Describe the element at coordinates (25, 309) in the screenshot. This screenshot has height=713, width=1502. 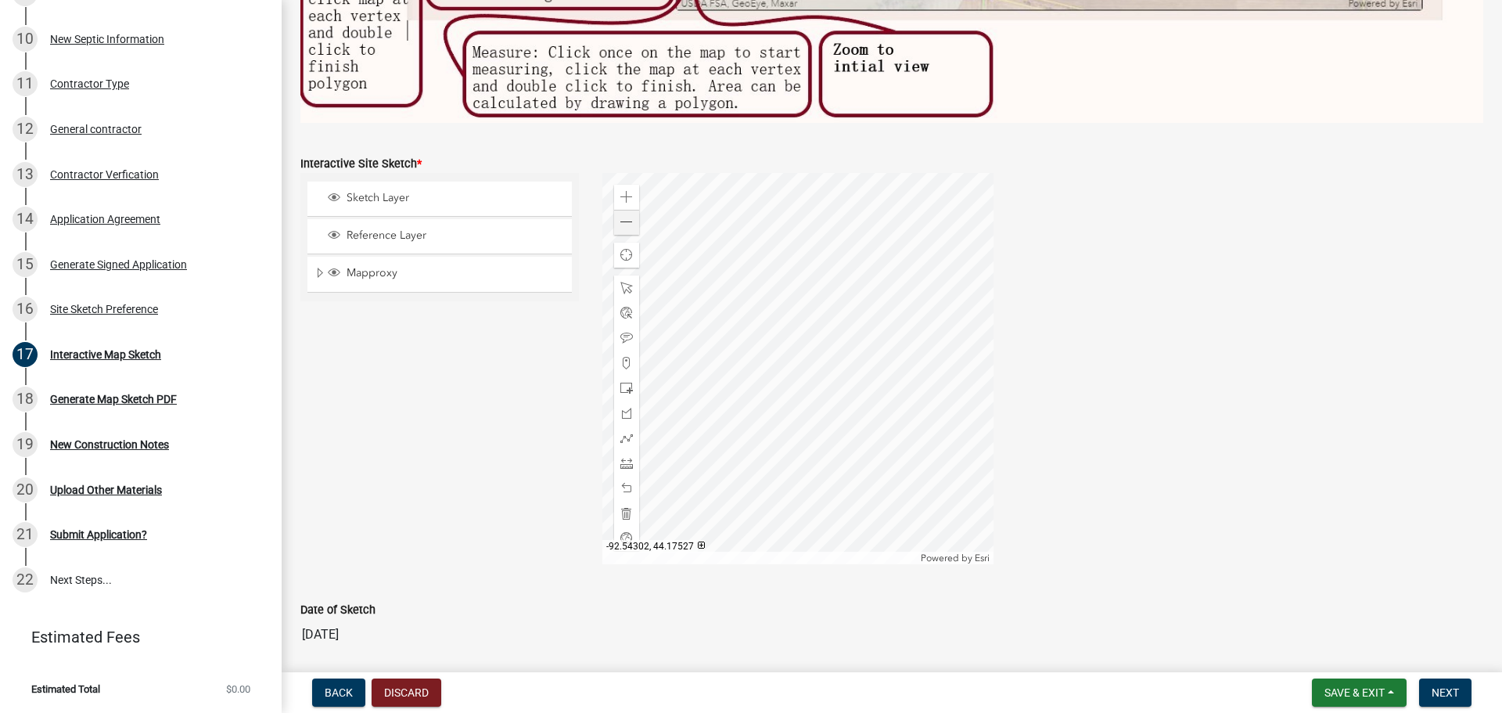
I see `div: 16` at that location.